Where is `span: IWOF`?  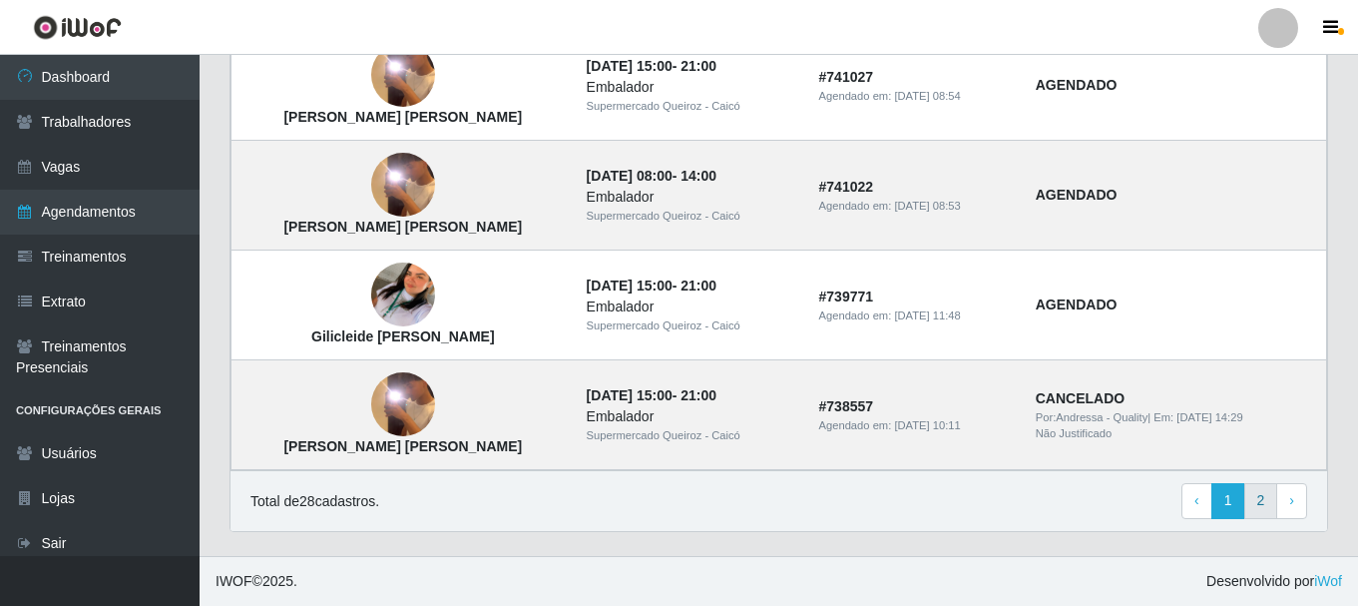
span: IWOF is located at coordinates (234, 581).